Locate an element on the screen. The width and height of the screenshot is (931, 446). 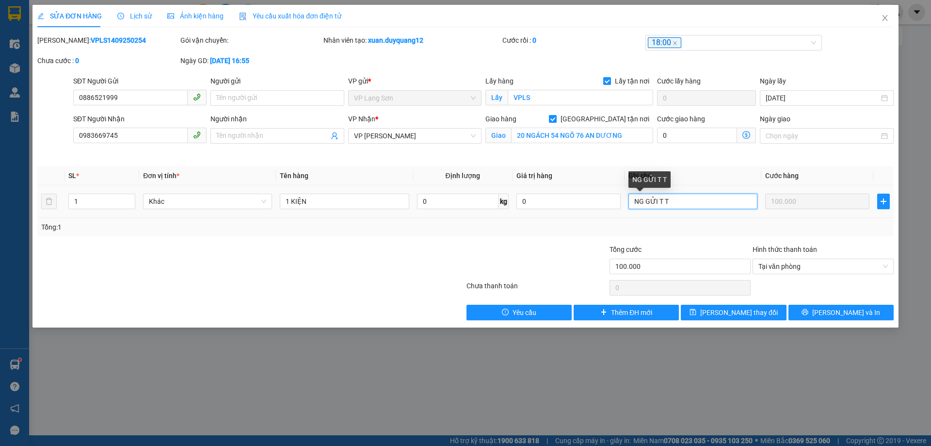
span: Cước hàng is located at coordinates (782, 176).